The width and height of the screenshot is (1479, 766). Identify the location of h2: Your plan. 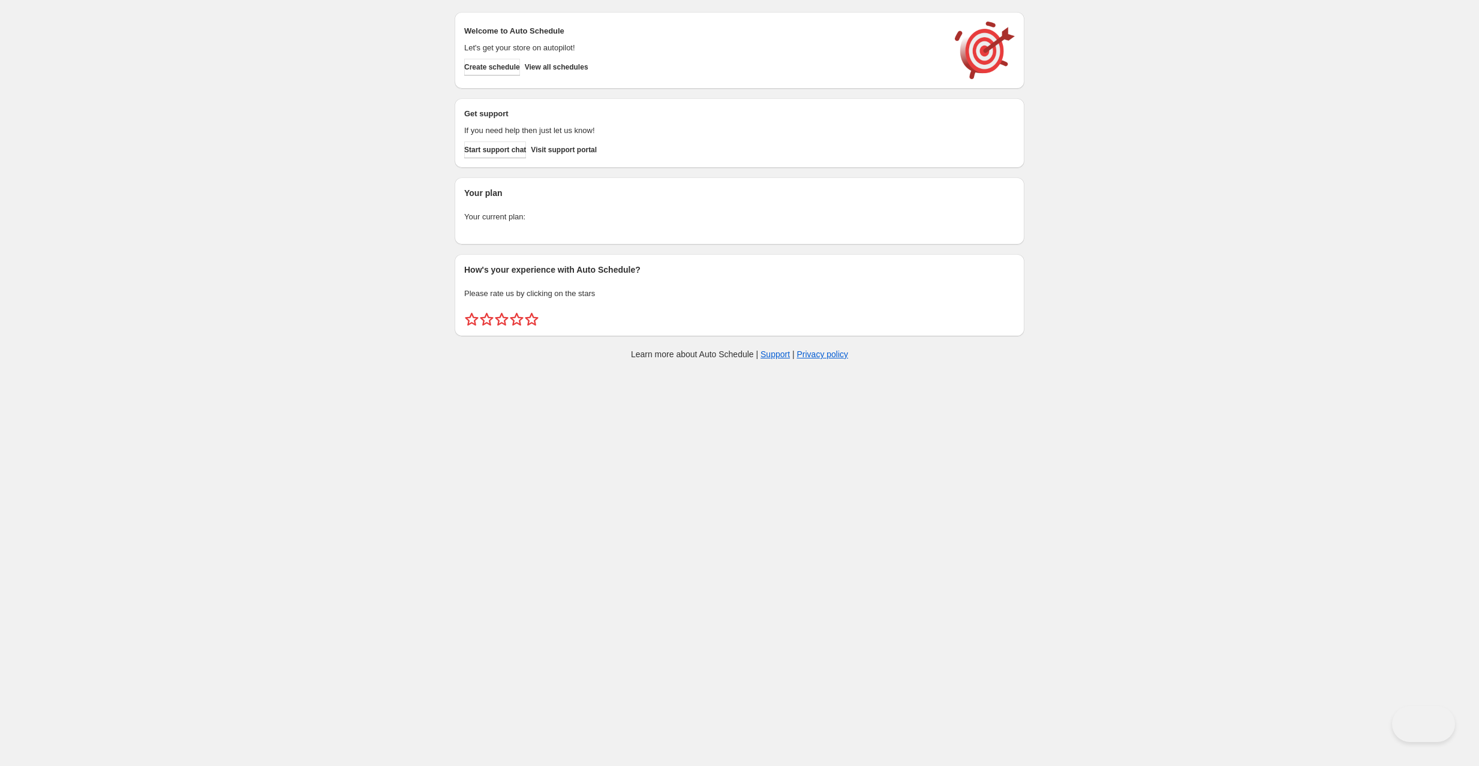
(739, 193).